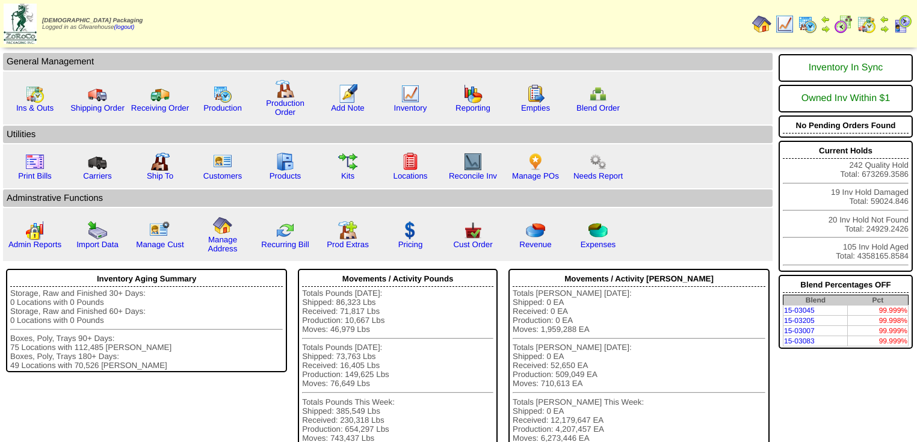 This screenshot has height=442, width=917. What do you see at coordinates (348, 108) in the screenshot?
I see `a: Add Note` at bounding box center [348, 108].